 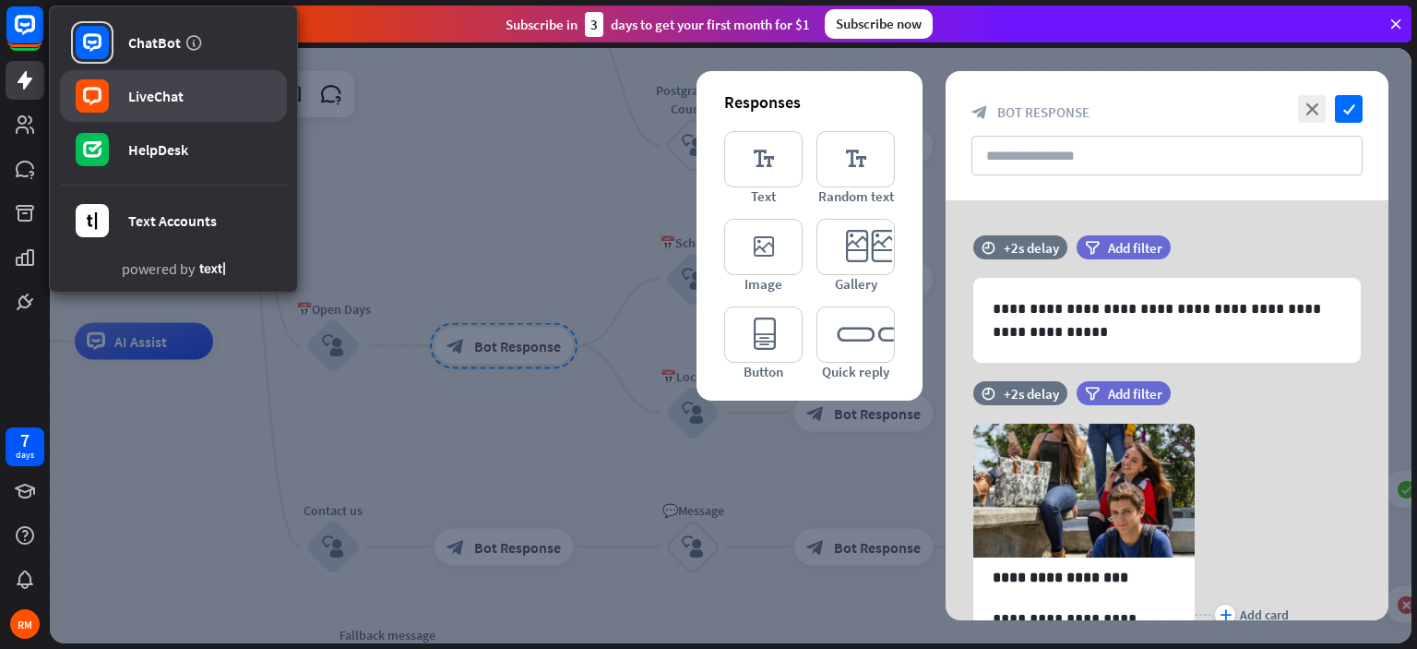 What do you see at coordinates (25, 624) in the screenshot?
I see `div: RM` at bounding box center [25, 624].